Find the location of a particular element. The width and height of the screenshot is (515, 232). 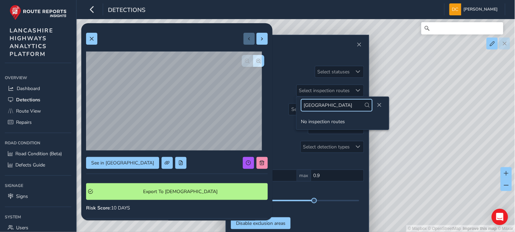

button: Disable exclusion areas is located at coordinates (261, 223).